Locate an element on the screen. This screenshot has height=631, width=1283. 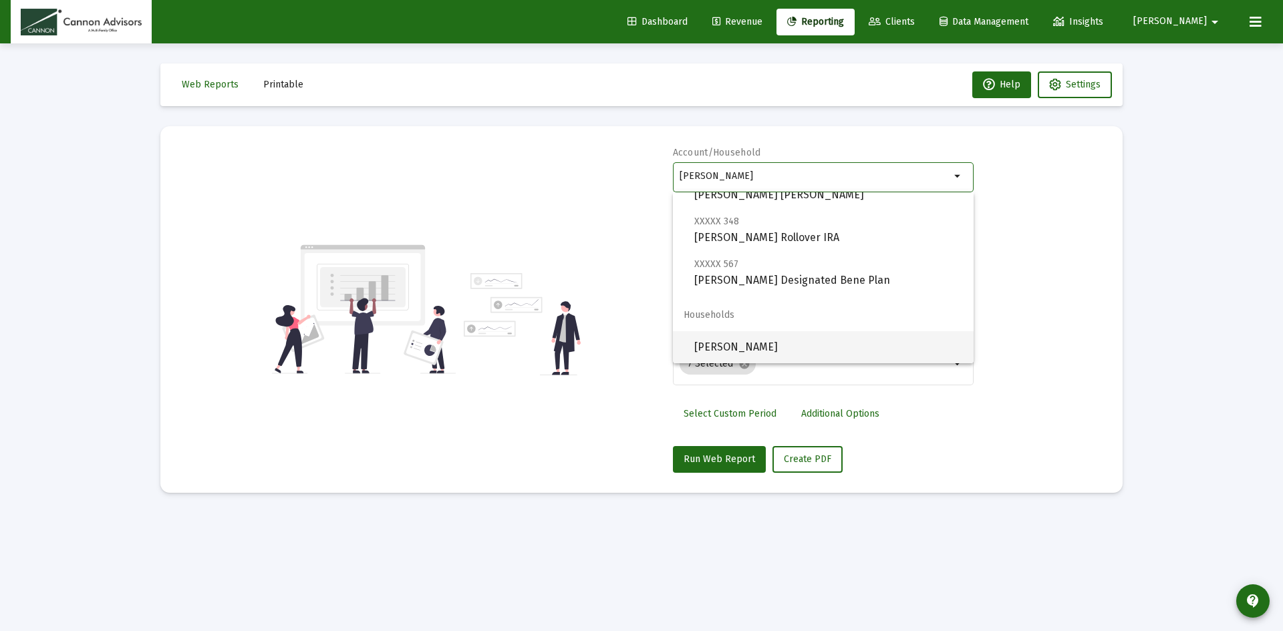
span: Printable is located at coordinates (283, 84).